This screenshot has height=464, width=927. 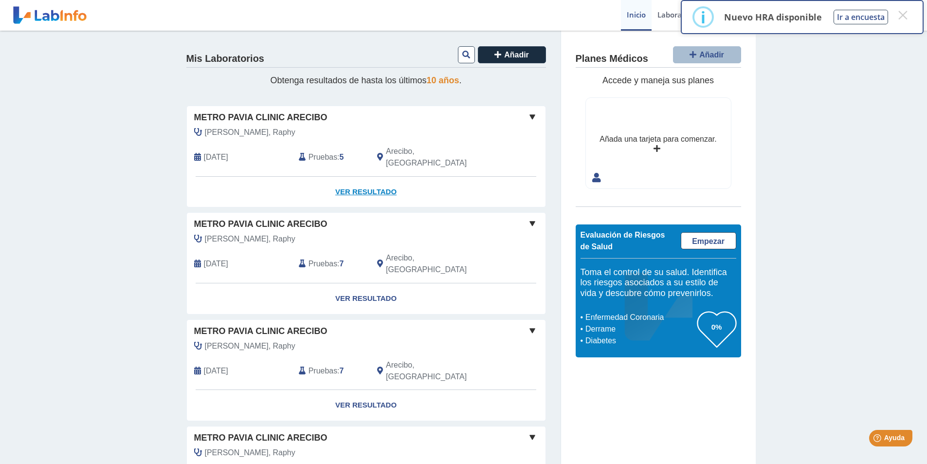 What do you see at coordinates (216, 157) in the screenshot?
I see `span: 2025-08-20` at bounding box center [216, 157].